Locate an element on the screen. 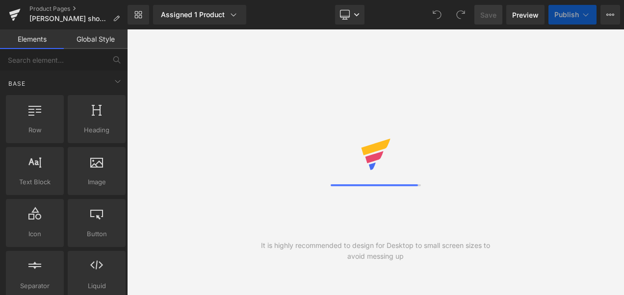 The height and width of the screenshot is (295, 624). a: Product Pages is located at coordinates (79, 9).